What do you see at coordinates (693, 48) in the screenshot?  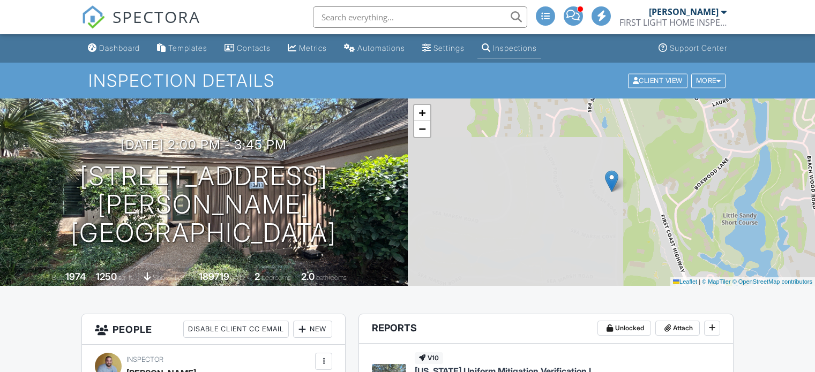 I see `a: Support Center` at bounding box center [693, 48].